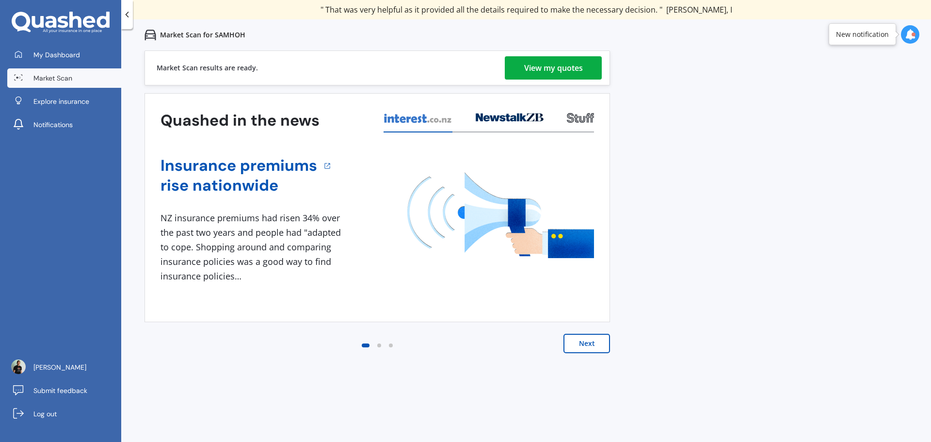 This screenshot has height=442, width=931. What do you see at coordinates (64, 125) in the screenshot?
I see `a: Notifications` at bounding box center [64, 125].